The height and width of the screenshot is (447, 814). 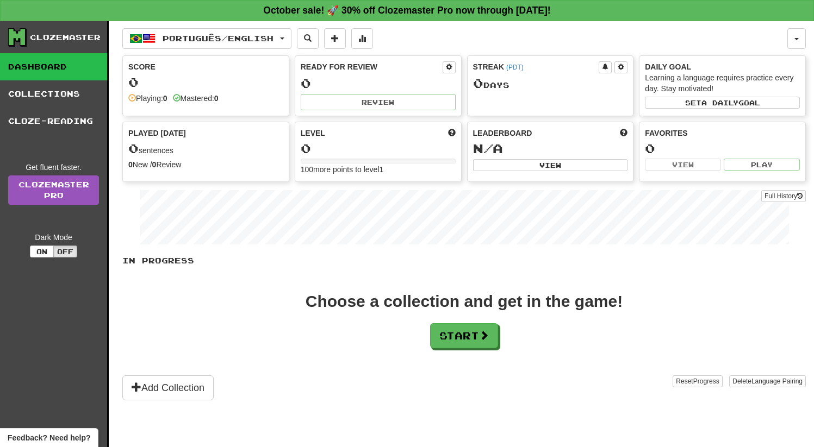 What do you see at coordinates (722, 67) in the screenshot?
I see `div: Daily Goal` at bounding box center [722, 67].